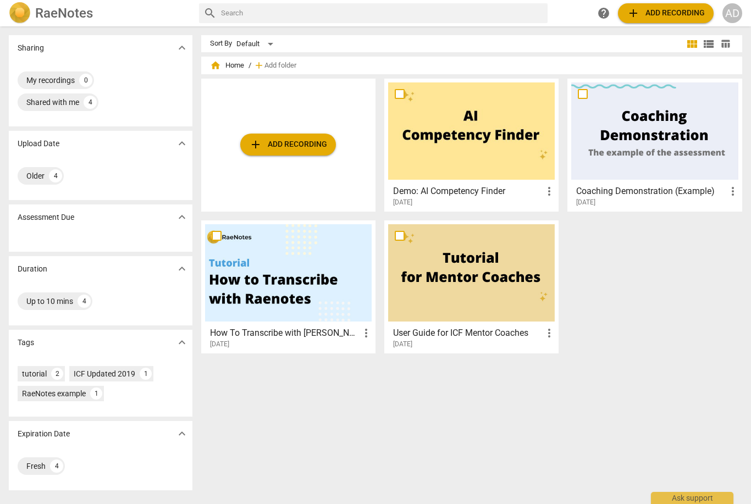 This screenshot has height=504, width=751. What do you see at coordinates (280, 65) in the screenshot?
I see `span: Add folder` at bounding box center [280, 65].